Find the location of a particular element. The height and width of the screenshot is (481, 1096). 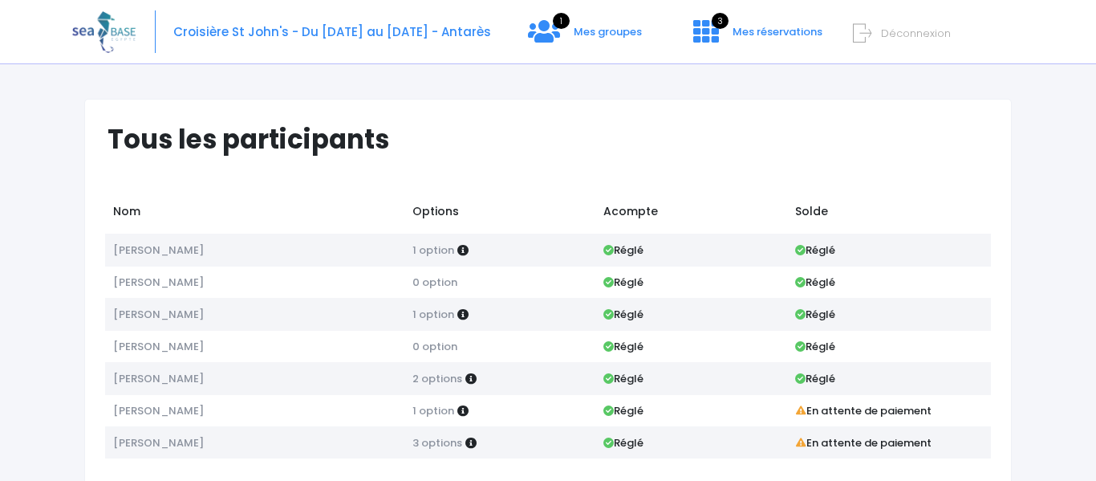

td: Options is located at coordinates (500, 214).